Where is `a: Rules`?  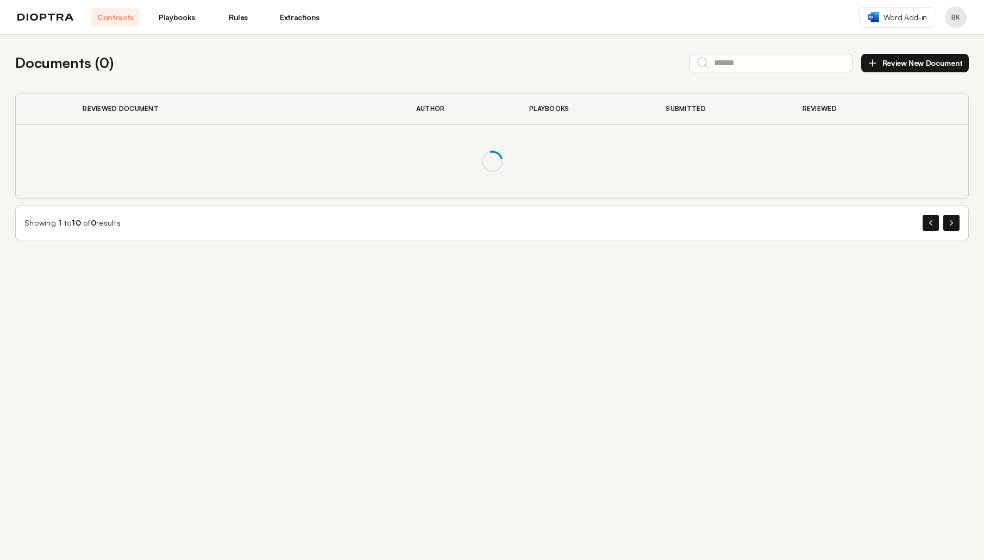
a: Rules is located at coordinates (238, 17).